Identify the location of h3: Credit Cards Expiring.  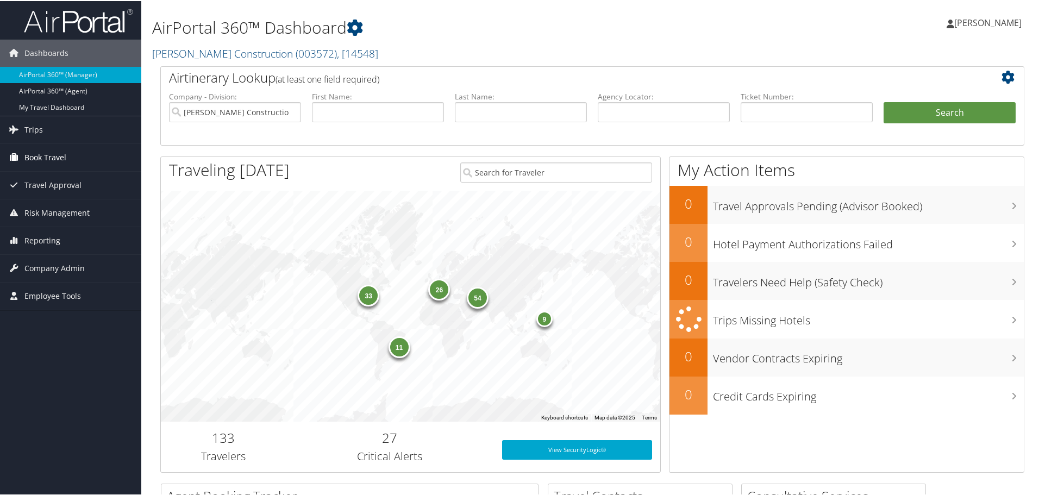
(869, 393).